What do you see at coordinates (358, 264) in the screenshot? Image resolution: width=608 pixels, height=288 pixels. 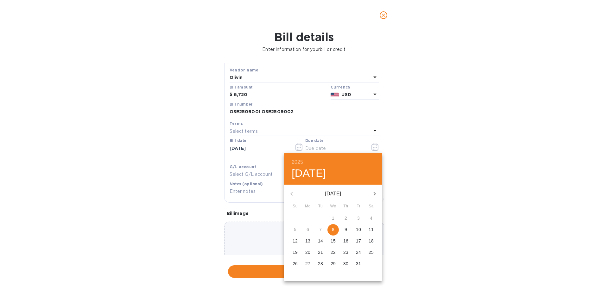 I see `p: 31` at bounding box center [358, 264].